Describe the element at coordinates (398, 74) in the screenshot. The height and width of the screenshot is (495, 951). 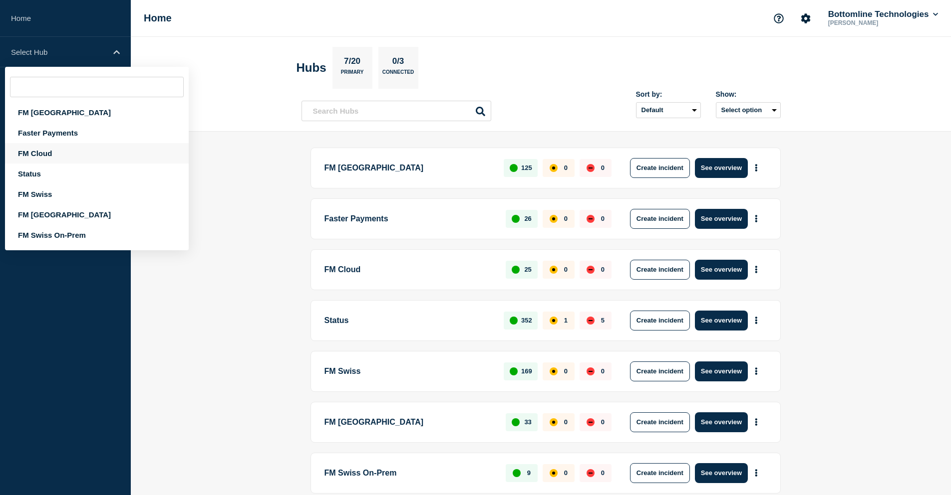
I see `p: Connected` at that location.